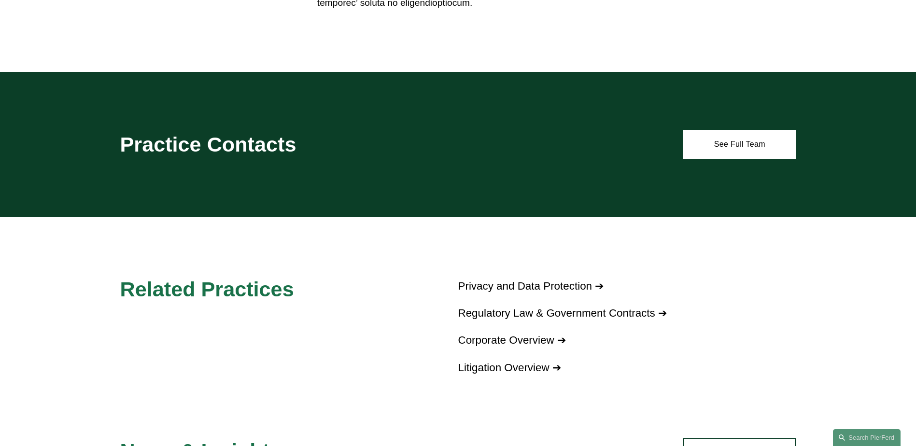 The height and width of the screenshot is (446, 916). What do you see at coordinates (739, 144) in the screenshot?
I see `a: See Full Team` at bounding box center [739, 144].